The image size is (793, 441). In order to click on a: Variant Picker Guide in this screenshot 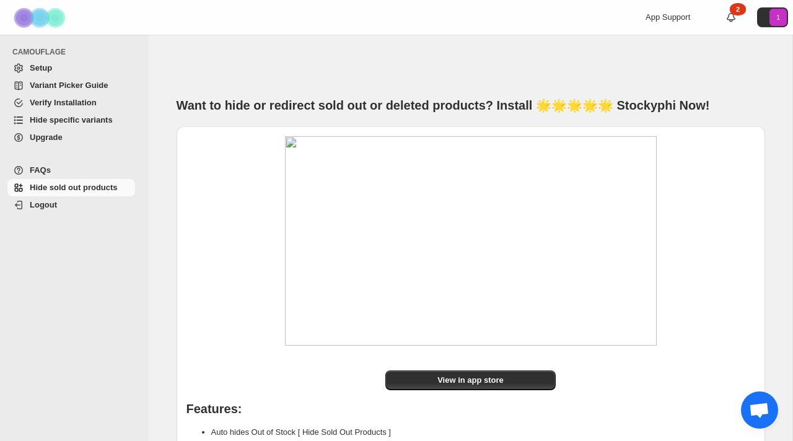, I will do `click(71, 85)`.